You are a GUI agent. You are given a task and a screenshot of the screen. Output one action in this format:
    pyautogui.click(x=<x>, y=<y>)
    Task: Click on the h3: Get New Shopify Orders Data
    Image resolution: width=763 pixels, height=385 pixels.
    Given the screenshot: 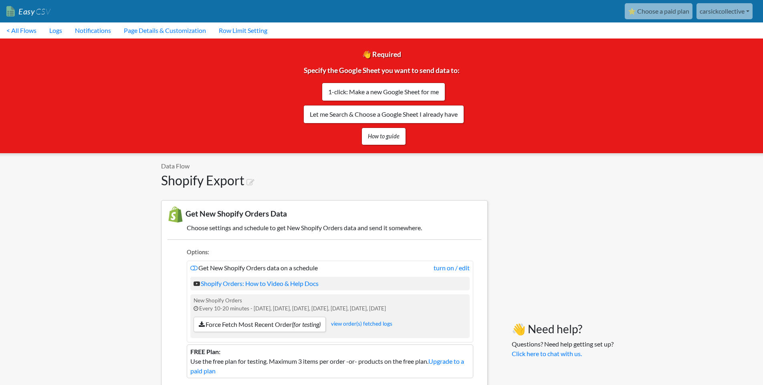 What is the action you would take?
    pyautogui.click(x=324, y=214)
    